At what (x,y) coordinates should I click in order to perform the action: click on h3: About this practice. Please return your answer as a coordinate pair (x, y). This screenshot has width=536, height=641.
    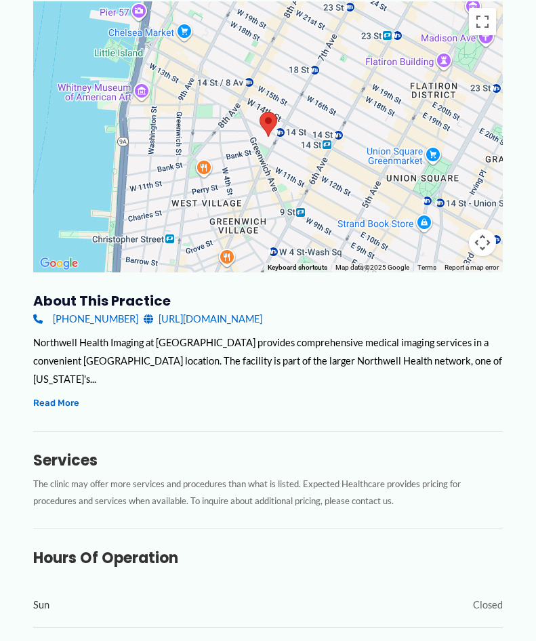
    Looking at the image, I should click on (268, 301).